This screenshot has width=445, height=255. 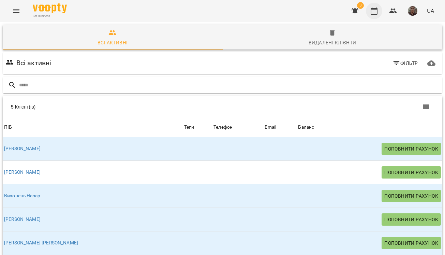 What do you see at coordinates (112, 43) in the screenshot?
I see `div: Всі активні` at bounding box center [112, 43].